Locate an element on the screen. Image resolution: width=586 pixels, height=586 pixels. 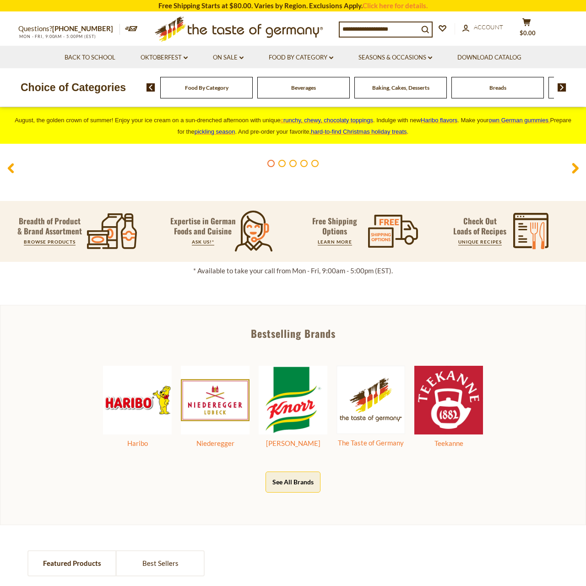
img: Teekanne is located at coordinates (449, 400).